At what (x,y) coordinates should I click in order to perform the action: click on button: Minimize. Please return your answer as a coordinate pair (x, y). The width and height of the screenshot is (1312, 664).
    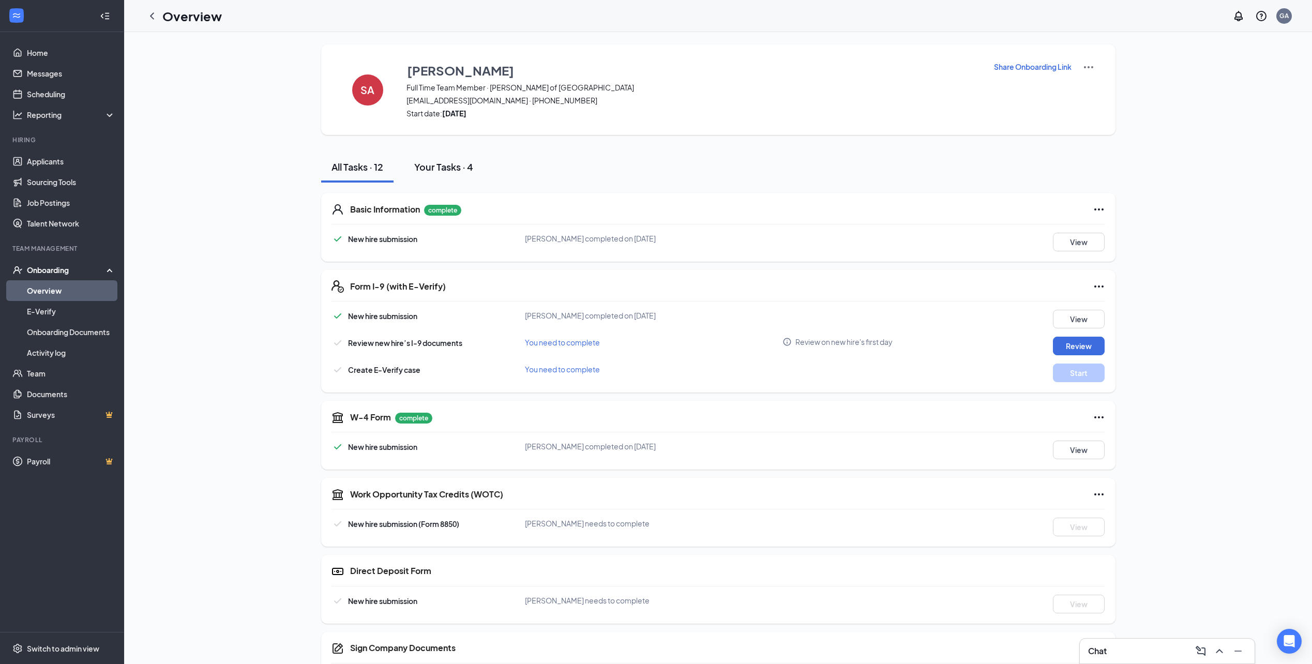
    Looking at the image, I should click on (1238, 651).